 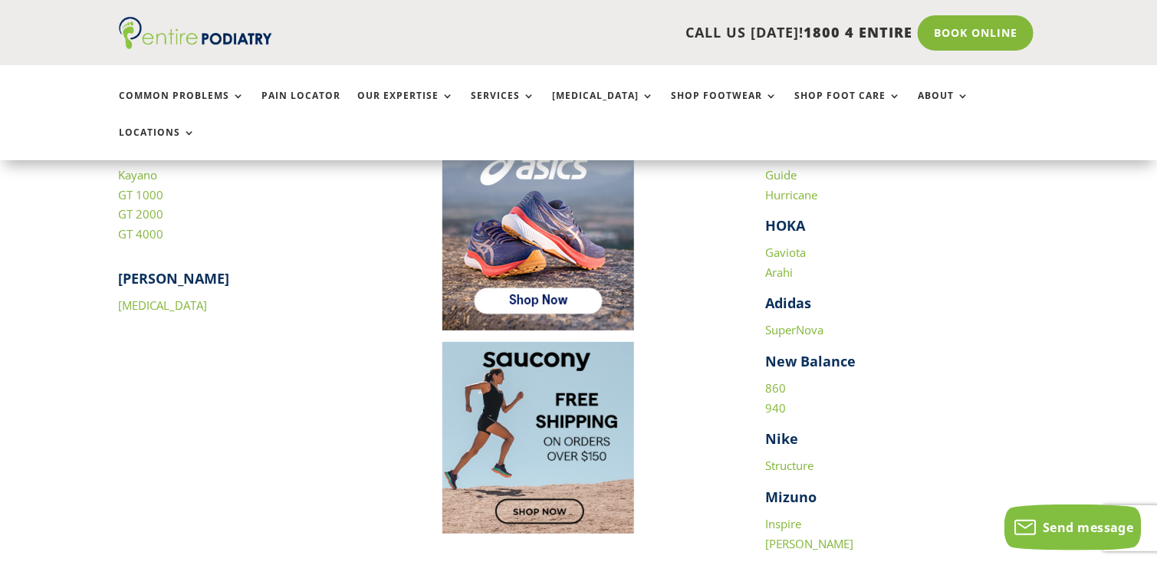 I want to click on a: Pain Locator, so click(x=301, y=107).